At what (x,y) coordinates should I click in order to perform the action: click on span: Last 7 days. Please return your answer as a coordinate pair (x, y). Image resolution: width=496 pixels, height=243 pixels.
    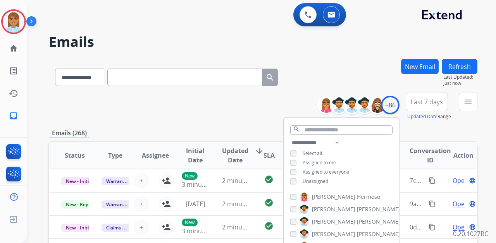
    Looking at the image, I should click on (427, 102).